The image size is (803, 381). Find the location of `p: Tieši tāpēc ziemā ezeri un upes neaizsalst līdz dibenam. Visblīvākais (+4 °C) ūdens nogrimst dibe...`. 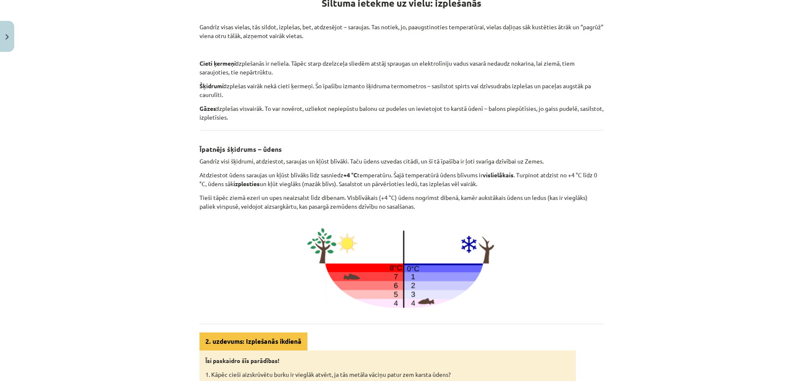

p: Tieši tāpēc ziemā ezeri un upes neaizsalst līdz dibenam. Visblīvākais (+4 °C) ūdens nogrimst dibe... is located at coordinates (401, 202).